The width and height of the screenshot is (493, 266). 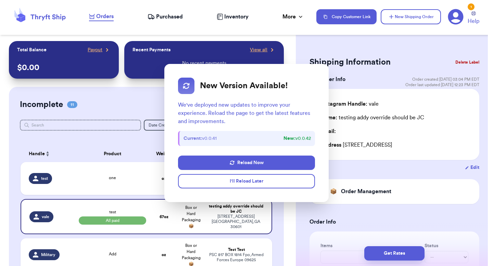 What do you see at coordinates (246, 163) in the screenshot?
I see `button: Reload Now` at bounding box center [246, 163].